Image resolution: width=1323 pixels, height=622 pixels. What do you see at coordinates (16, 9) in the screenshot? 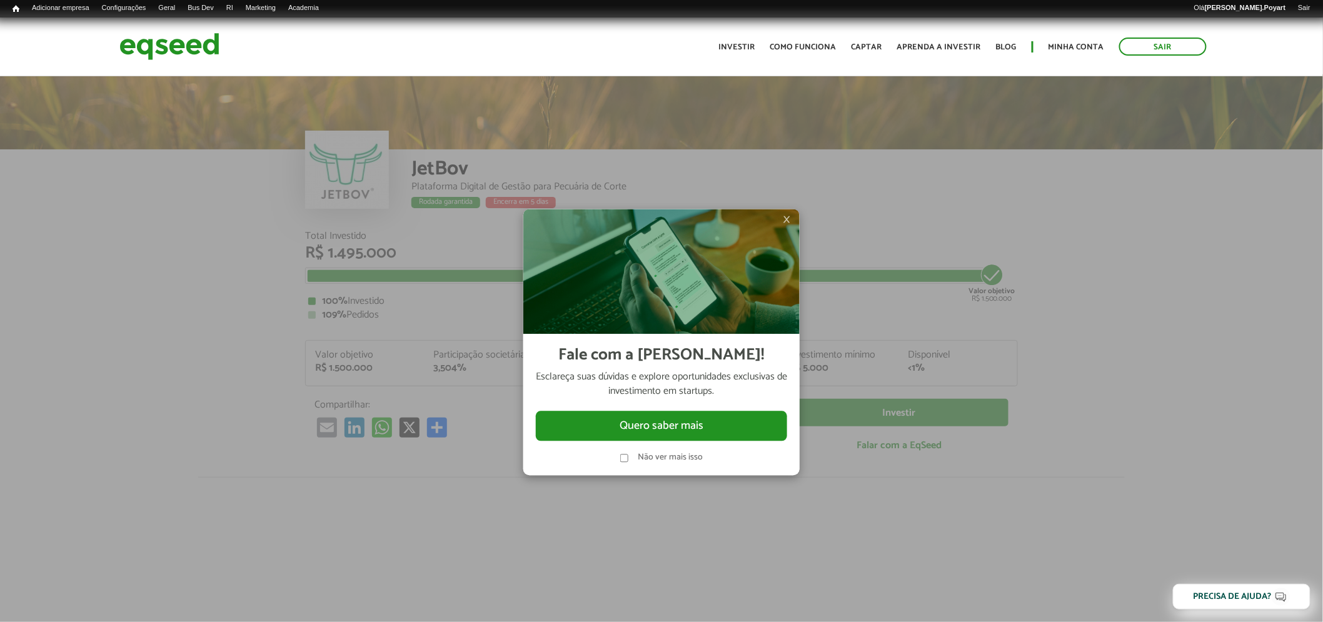
I see `span: Início` at bounding box center [16, 9].